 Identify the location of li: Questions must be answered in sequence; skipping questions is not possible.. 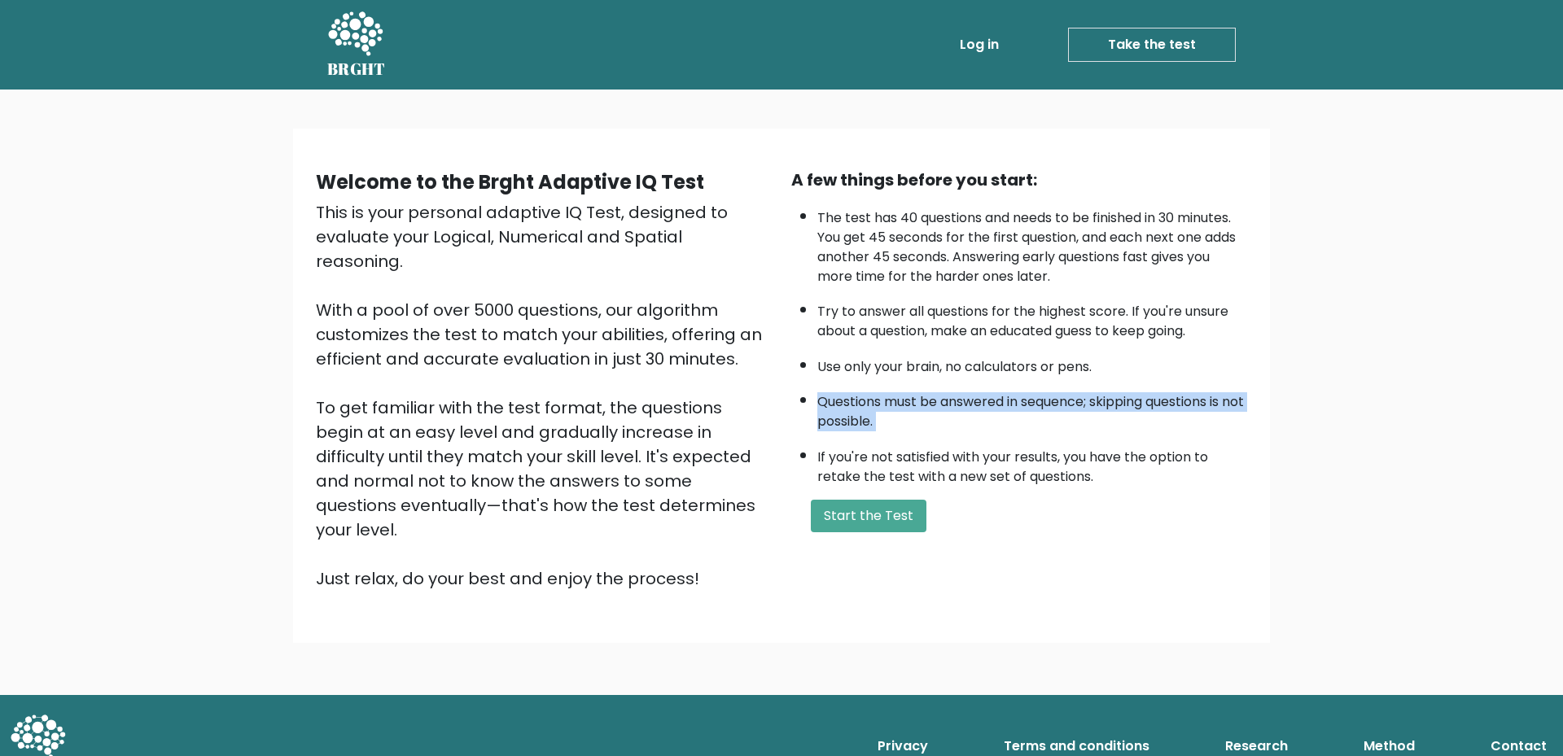
(1032, 408).